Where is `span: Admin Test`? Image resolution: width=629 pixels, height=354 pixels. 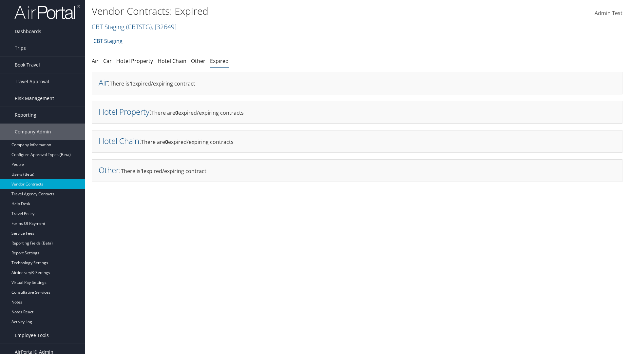 span: Admin Test is located at coordinates (608, 13).